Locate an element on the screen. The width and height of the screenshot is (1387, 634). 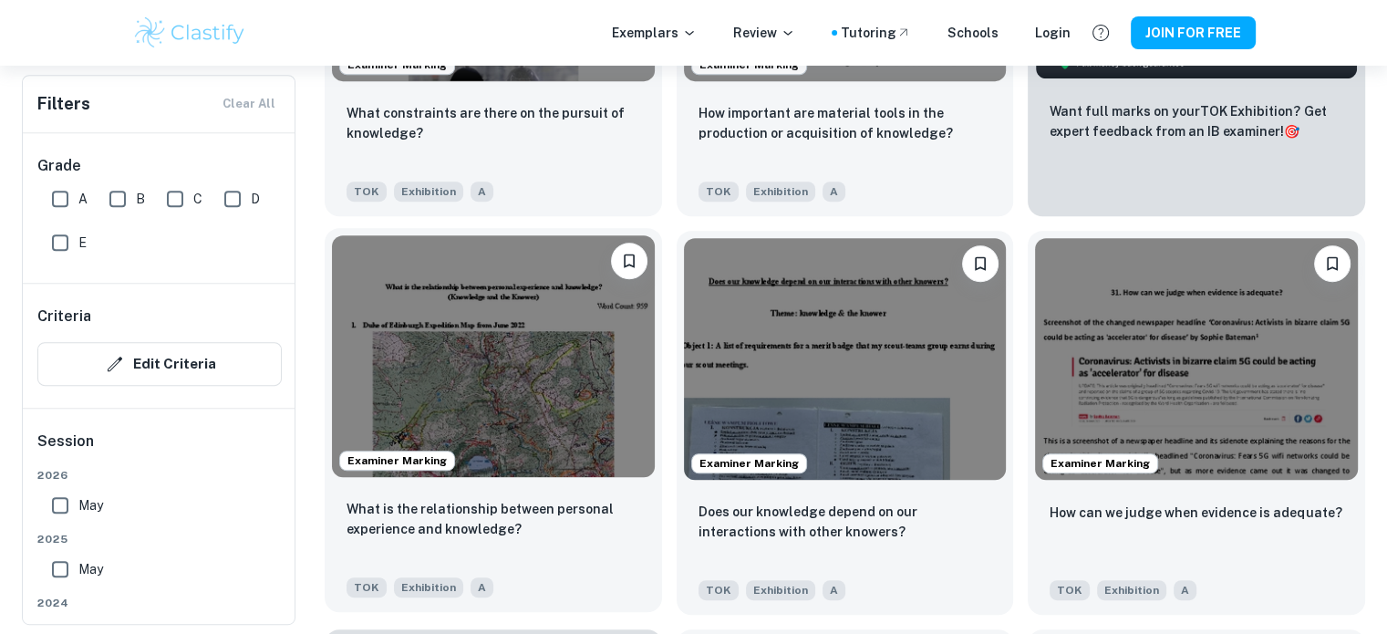
span: E is located at coordinates (82, 243).